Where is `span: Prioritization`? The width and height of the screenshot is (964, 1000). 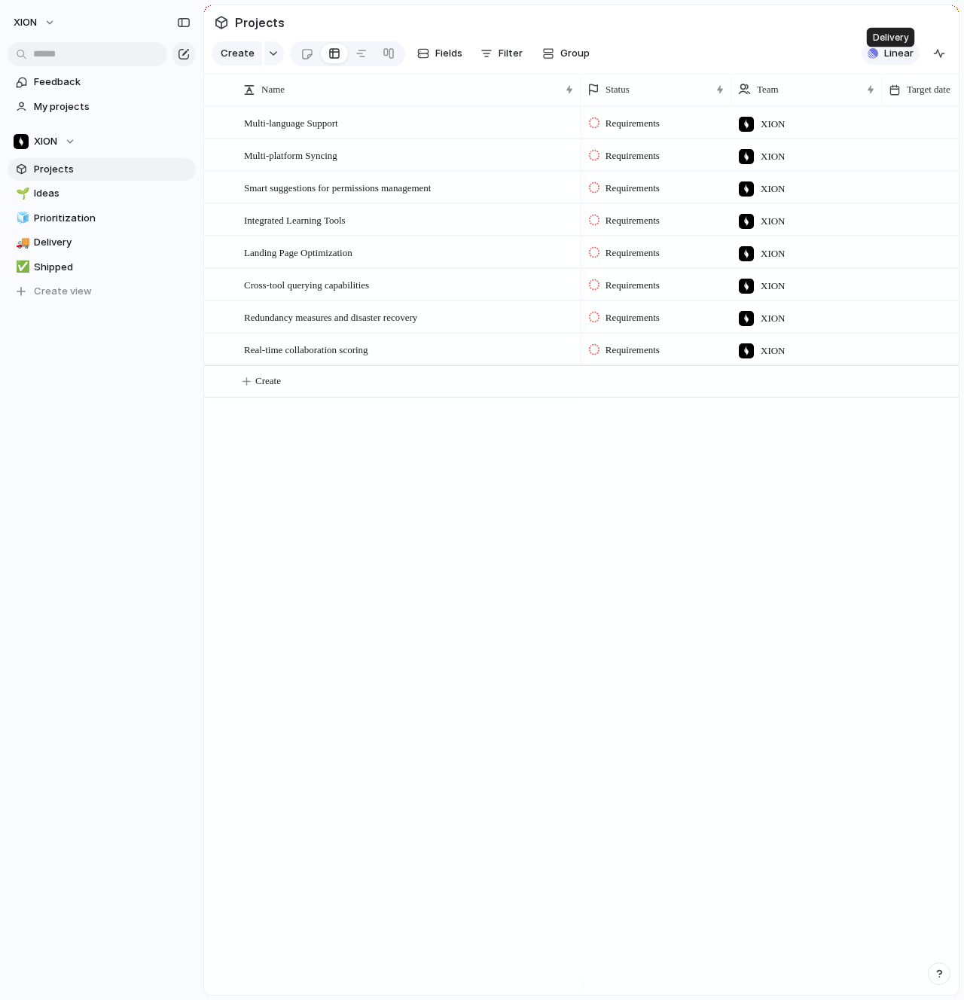 span: Prioritization is located at coordinates (112, 218).